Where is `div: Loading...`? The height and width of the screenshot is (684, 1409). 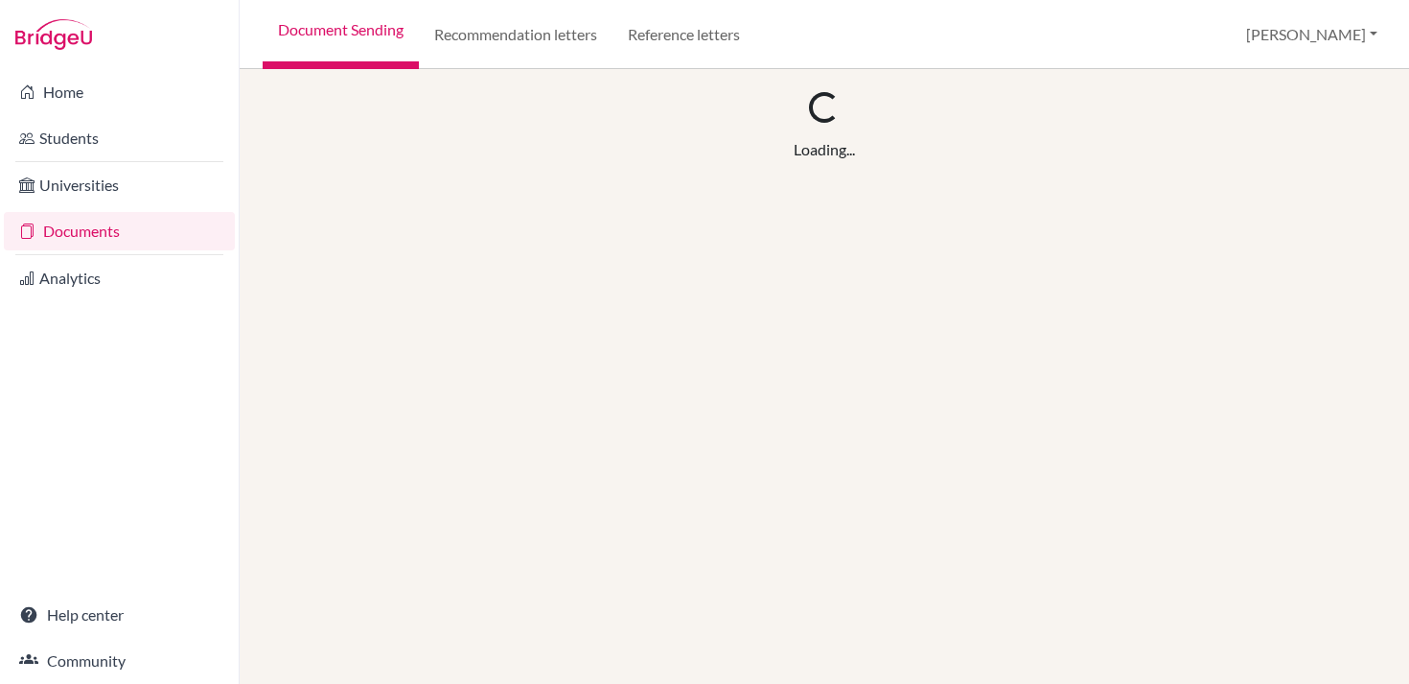
div: Loading... is located at coordinates (824, 150).